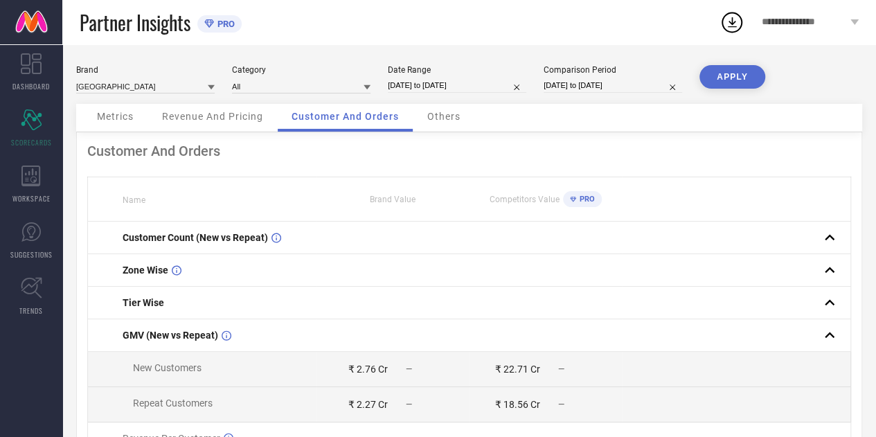 This screenshot has height=437, width=876. Describe the element at coordinates (135, 22) in the screenshot. I see `span: Partner Insights` at that location.